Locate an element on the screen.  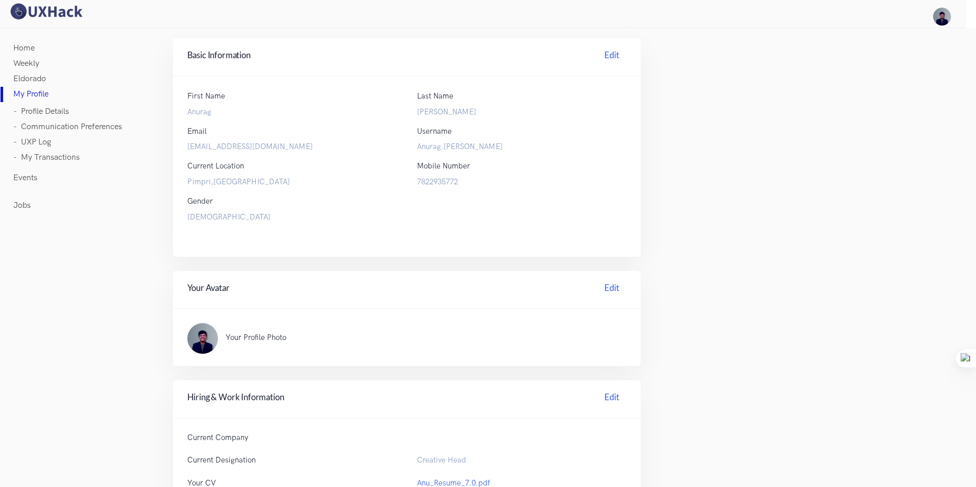
a: Weekly is located at coordinates (26, 64).